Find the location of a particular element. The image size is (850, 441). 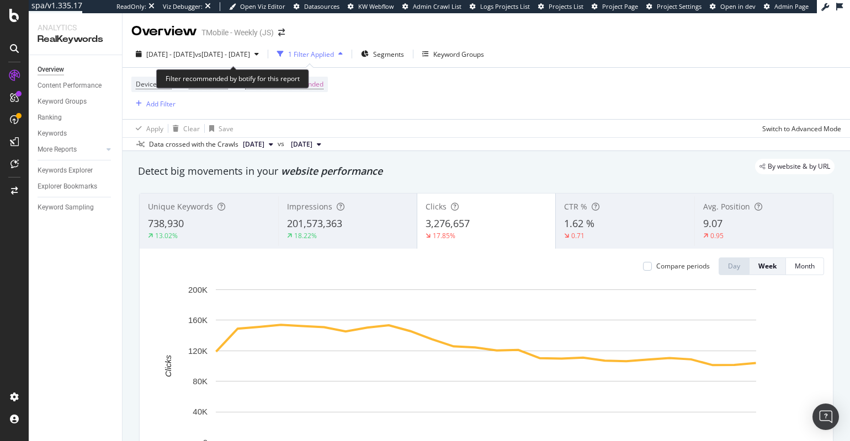

button: Day is located at coordinates (734, 267).